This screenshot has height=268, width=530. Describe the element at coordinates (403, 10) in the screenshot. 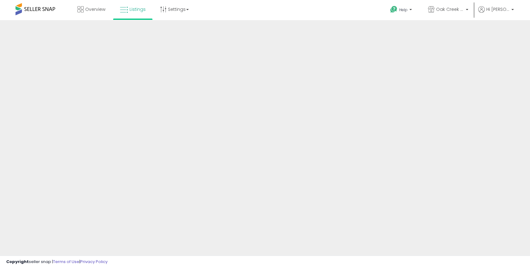

I see `span: Help` at that location.